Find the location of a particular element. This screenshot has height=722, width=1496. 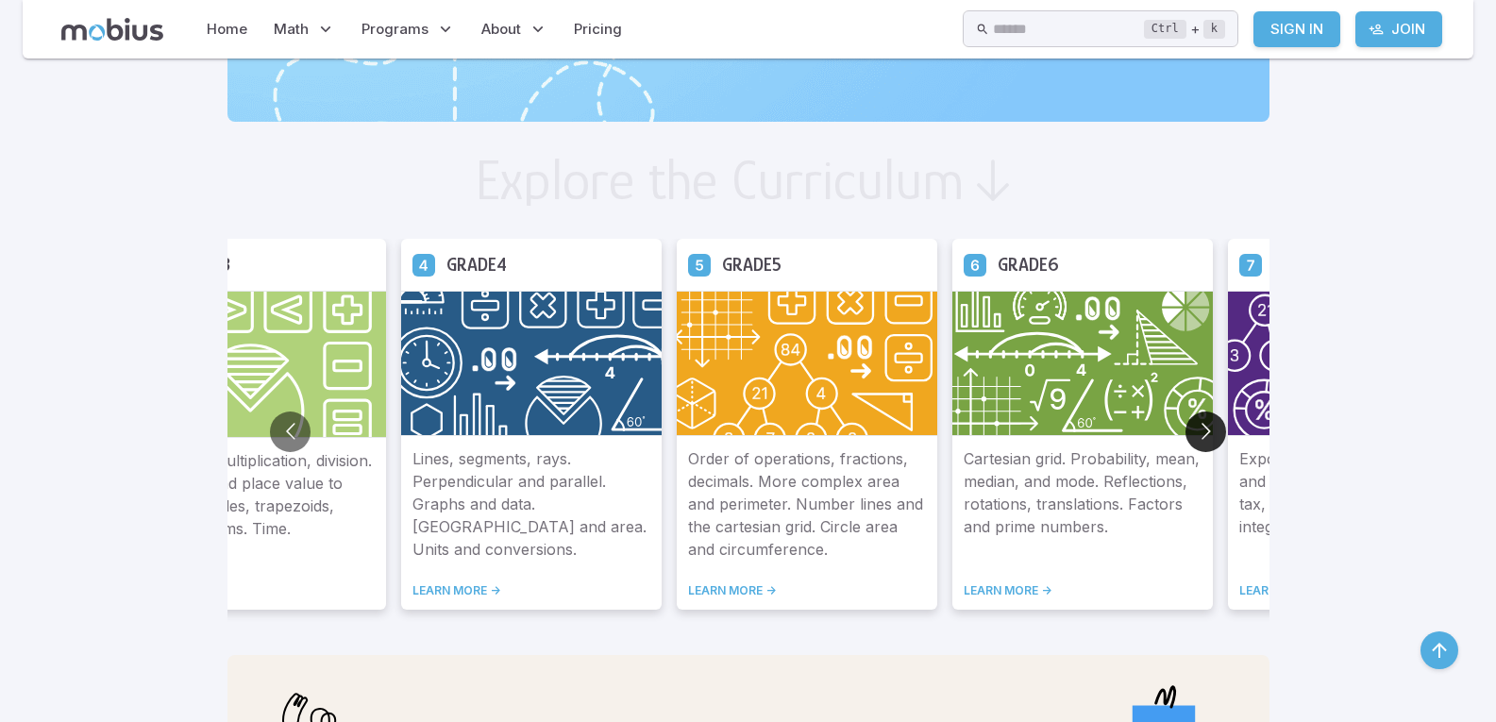

h5: Grade 5 is located at coordinates (751, 264).